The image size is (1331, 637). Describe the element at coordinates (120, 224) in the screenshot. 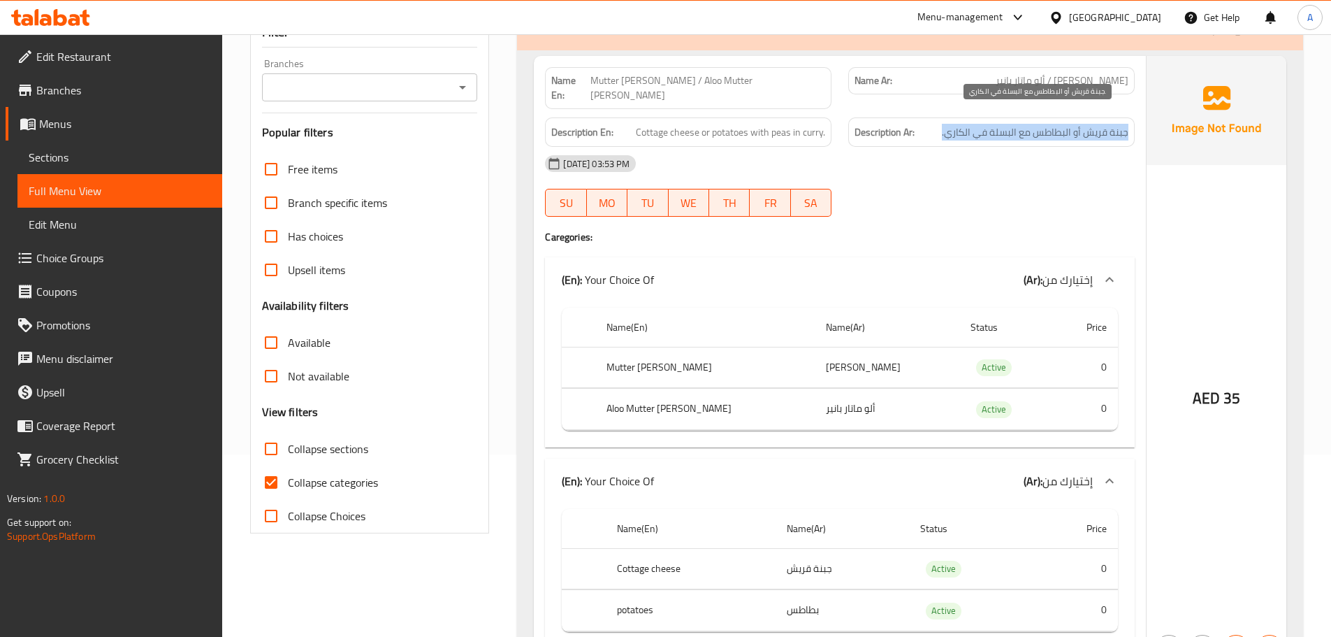

I see `a: Edit Menu` at that location.